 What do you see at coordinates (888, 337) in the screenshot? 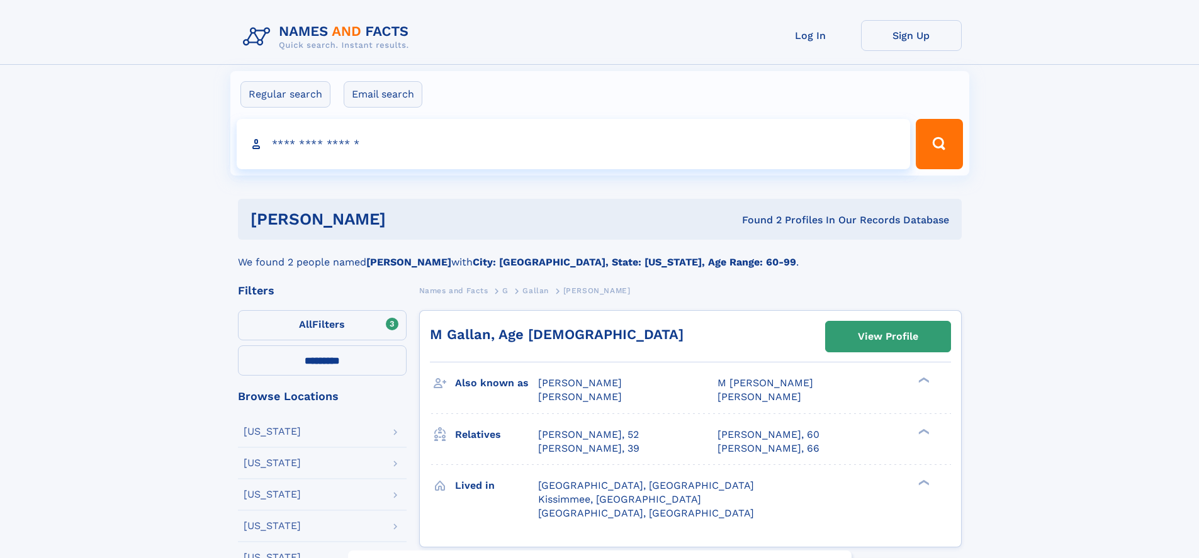
I see `div: View Profile` at bounding box center [888, 337].